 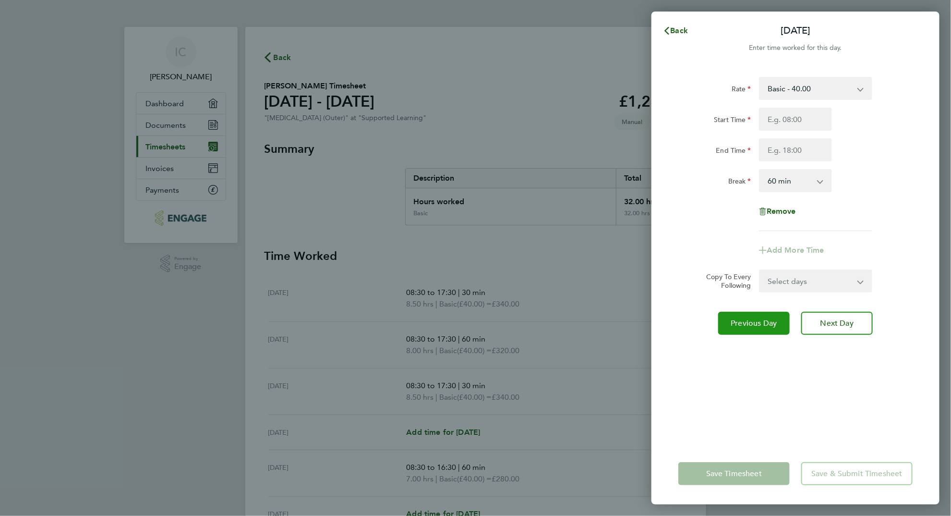 I want to click on button: Next Day, so click(x=837, y=323).